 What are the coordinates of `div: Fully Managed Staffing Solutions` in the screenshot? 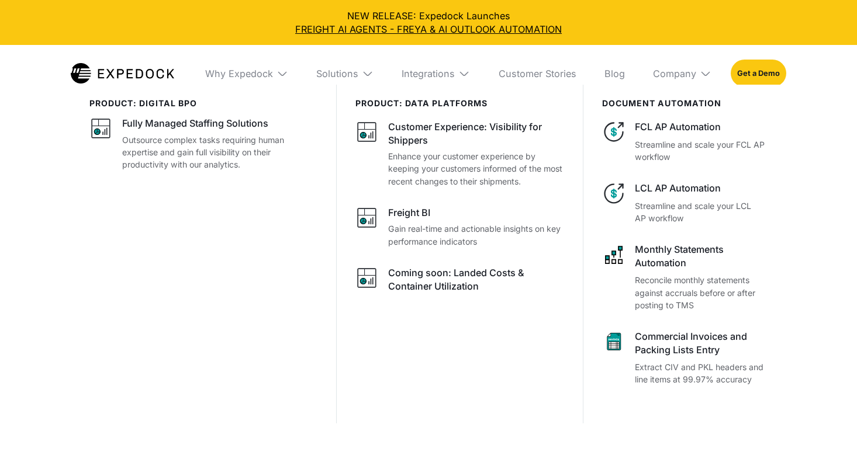 It's located at (195, 123).